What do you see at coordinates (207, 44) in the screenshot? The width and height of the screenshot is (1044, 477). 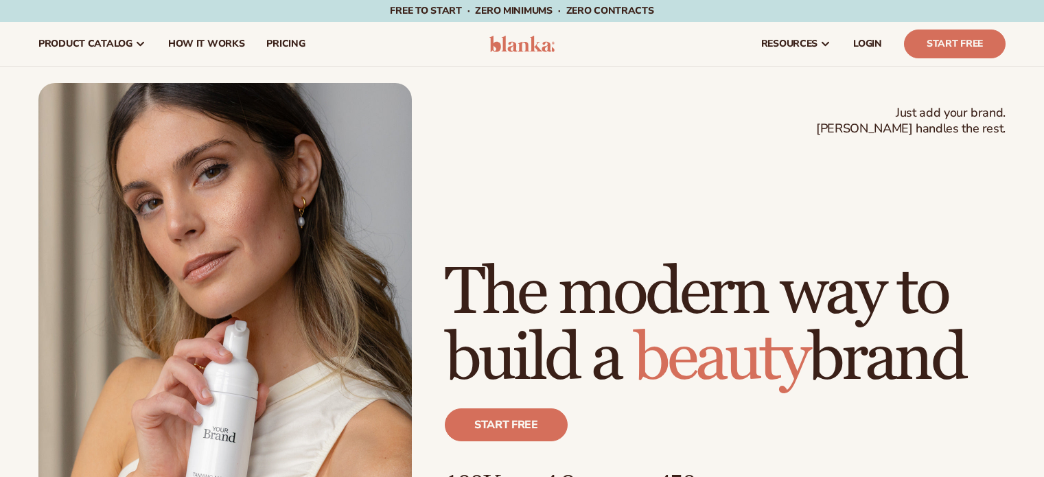 I see `span: How It Works` at bounding box center [207, 44].